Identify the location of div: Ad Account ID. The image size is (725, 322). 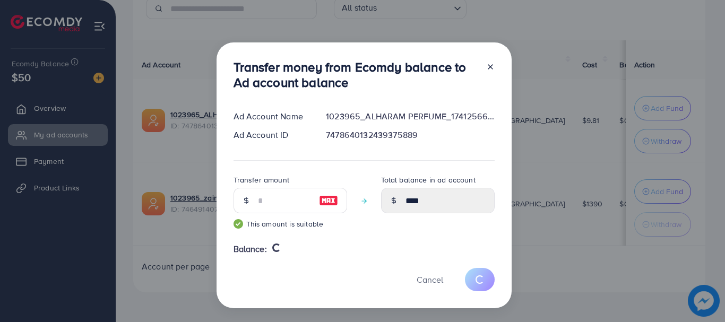
(271, 135).